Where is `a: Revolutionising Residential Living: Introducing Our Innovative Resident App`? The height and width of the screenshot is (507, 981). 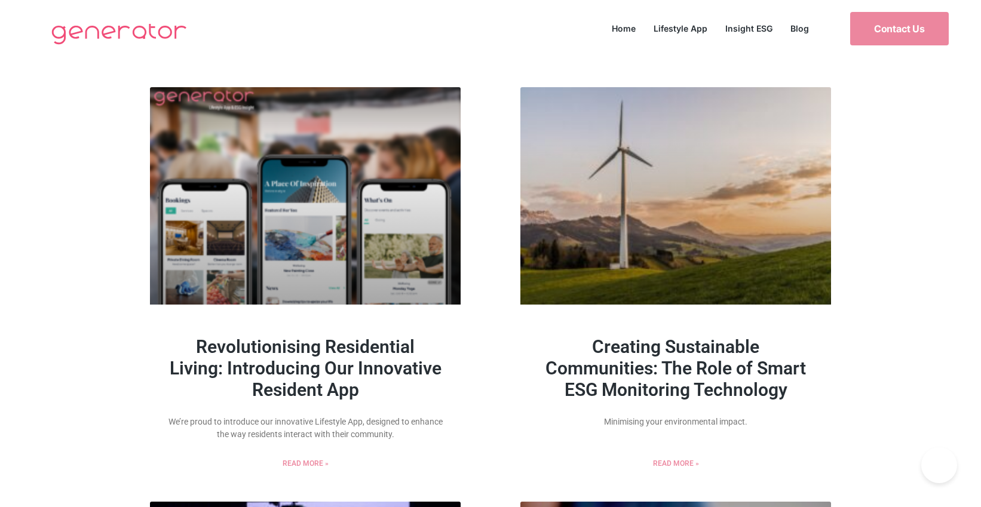
a: Revolutionising Residential Living: Introducing Our Innovative Resident App is located at coordinates (305, 368).